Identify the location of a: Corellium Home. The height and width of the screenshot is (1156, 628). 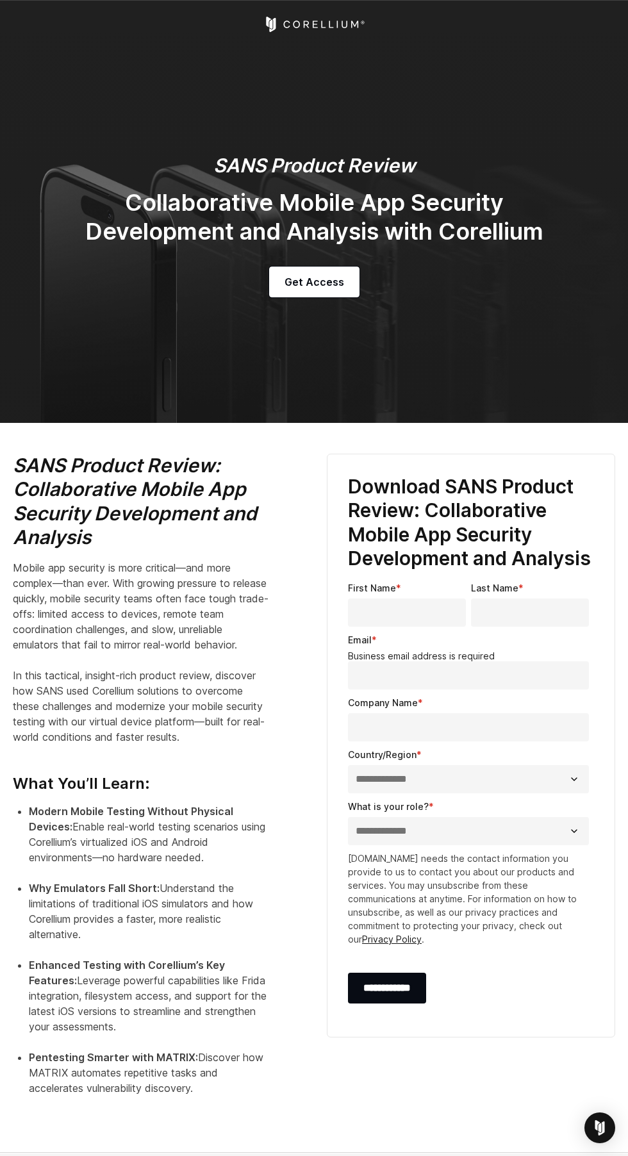
(314, 24).